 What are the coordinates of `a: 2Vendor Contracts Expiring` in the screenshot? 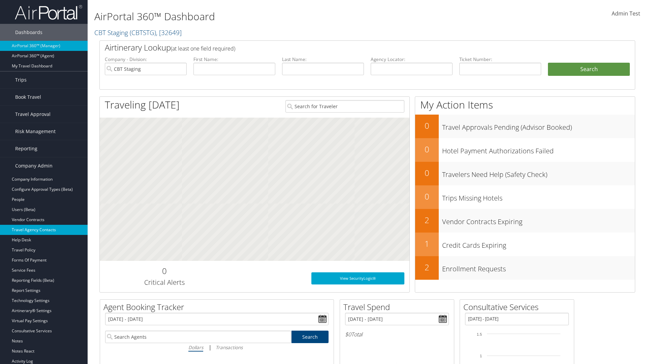 It's located at (525, 221).